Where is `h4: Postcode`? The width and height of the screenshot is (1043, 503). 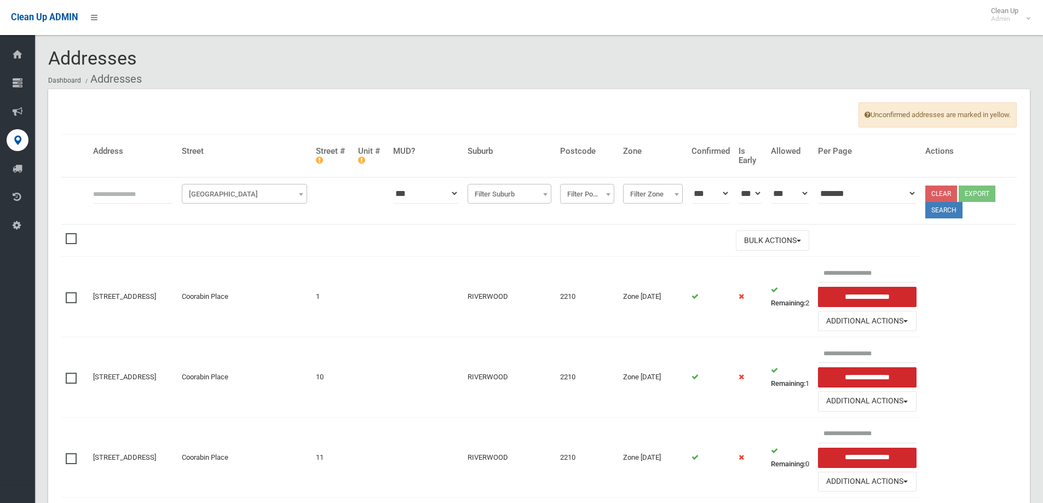 h4: Postcode is located at coordinates (587, 151).